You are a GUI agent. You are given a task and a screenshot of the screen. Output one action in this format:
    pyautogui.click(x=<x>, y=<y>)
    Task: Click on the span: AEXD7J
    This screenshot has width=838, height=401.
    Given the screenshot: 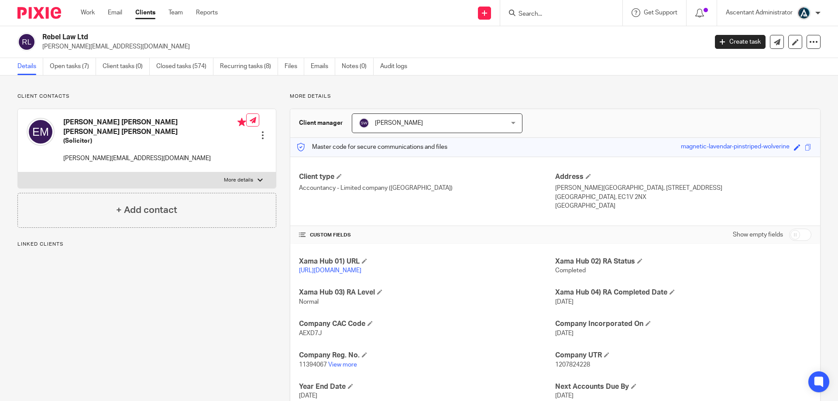 What is the action you would take?
    pyautogui.click(x=310, y=333)
    